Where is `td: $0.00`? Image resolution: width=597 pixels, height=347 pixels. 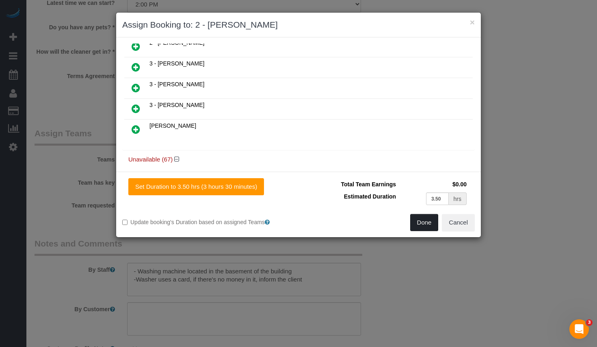 td: $0.00 is located at coordinates (433, 184).